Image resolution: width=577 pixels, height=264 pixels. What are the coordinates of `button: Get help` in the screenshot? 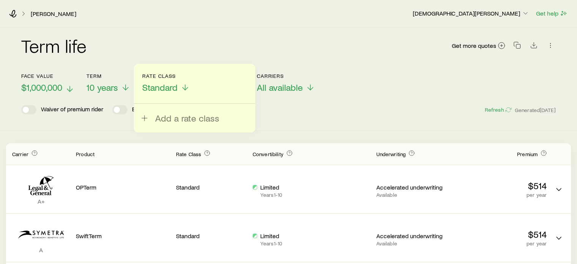 It's located at (552, 13).